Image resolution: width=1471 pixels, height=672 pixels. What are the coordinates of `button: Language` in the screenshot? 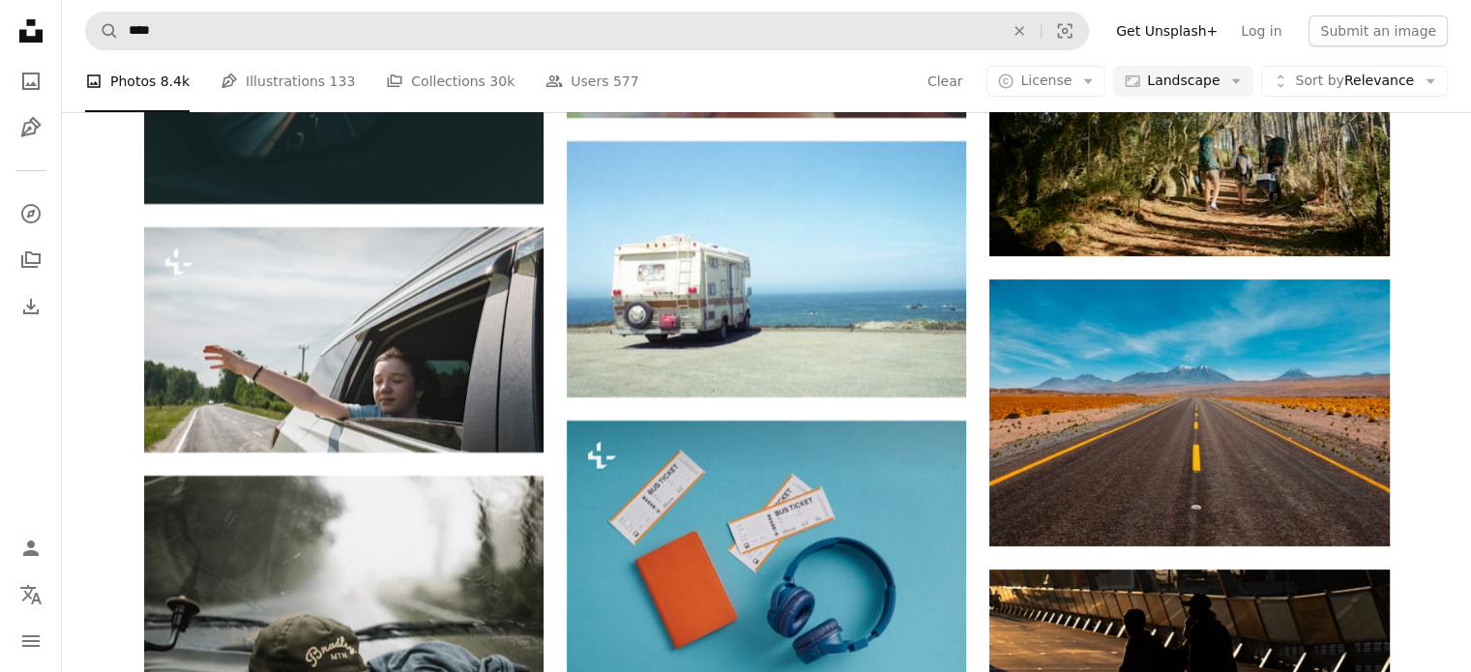 It's located at (31, 595).